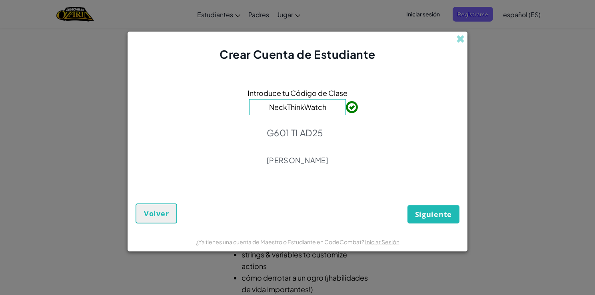  I want to click on span: Siguiente, so click(433, 214).